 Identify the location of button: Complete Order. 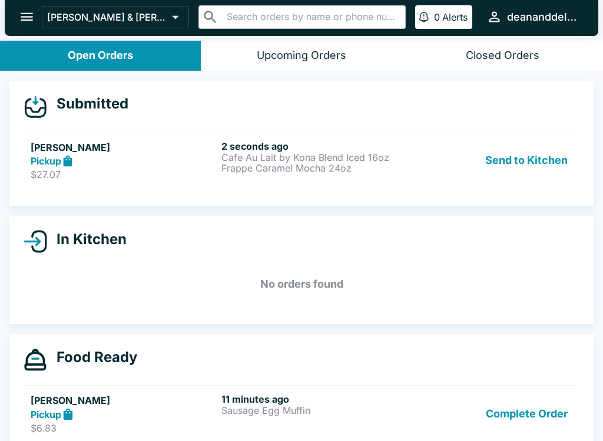
(527, 413).